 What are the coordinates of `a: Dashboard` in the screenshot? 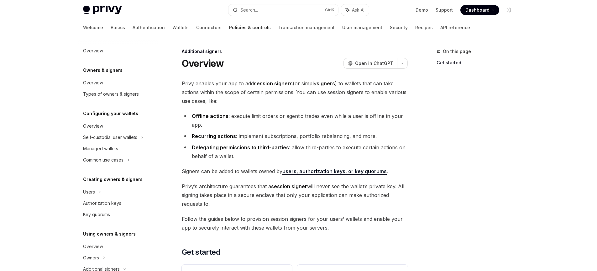 It's located at (480, 10).